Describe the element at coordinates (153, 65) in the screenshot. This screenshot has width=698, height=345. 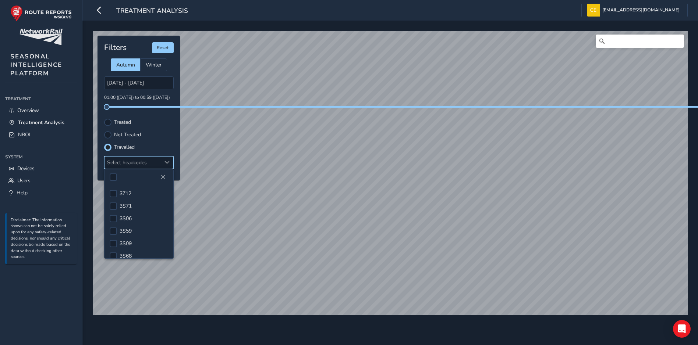
I see `div: Winter` at that location.